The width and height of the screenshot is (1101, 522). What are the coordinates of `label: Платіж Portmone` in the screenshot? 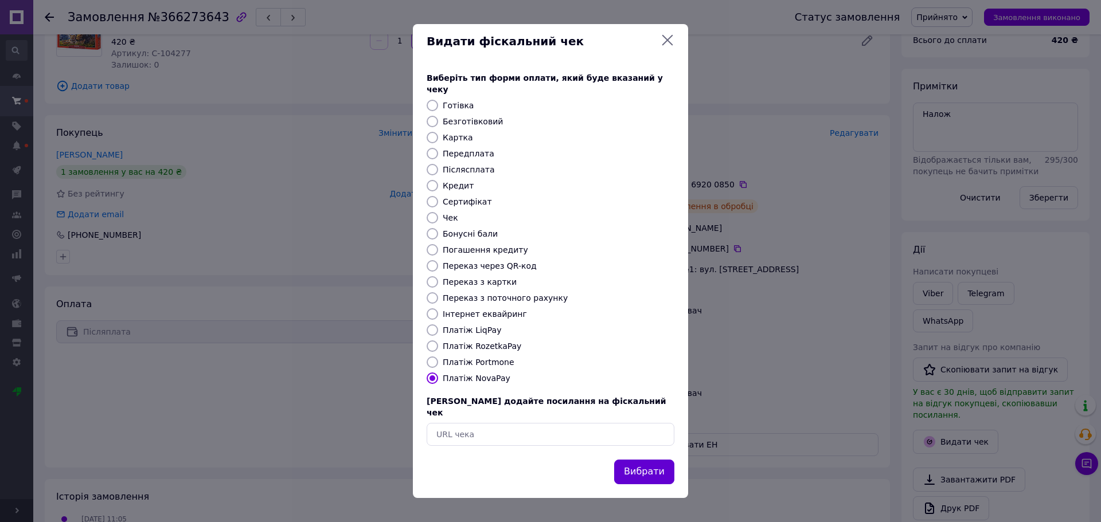 It's located at (478, 362).